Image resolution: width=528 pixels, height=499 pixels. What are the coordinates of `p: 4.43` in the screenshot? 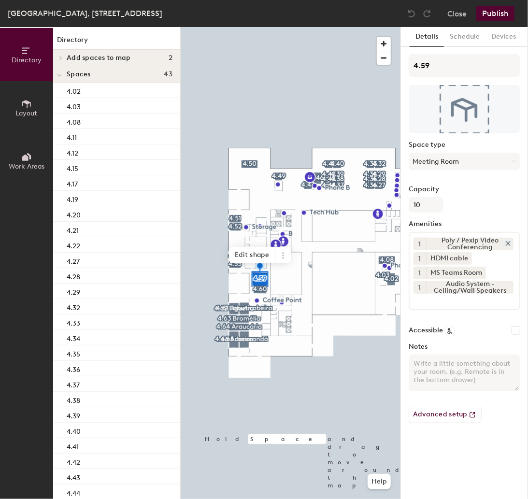 It's located at (73, 476).